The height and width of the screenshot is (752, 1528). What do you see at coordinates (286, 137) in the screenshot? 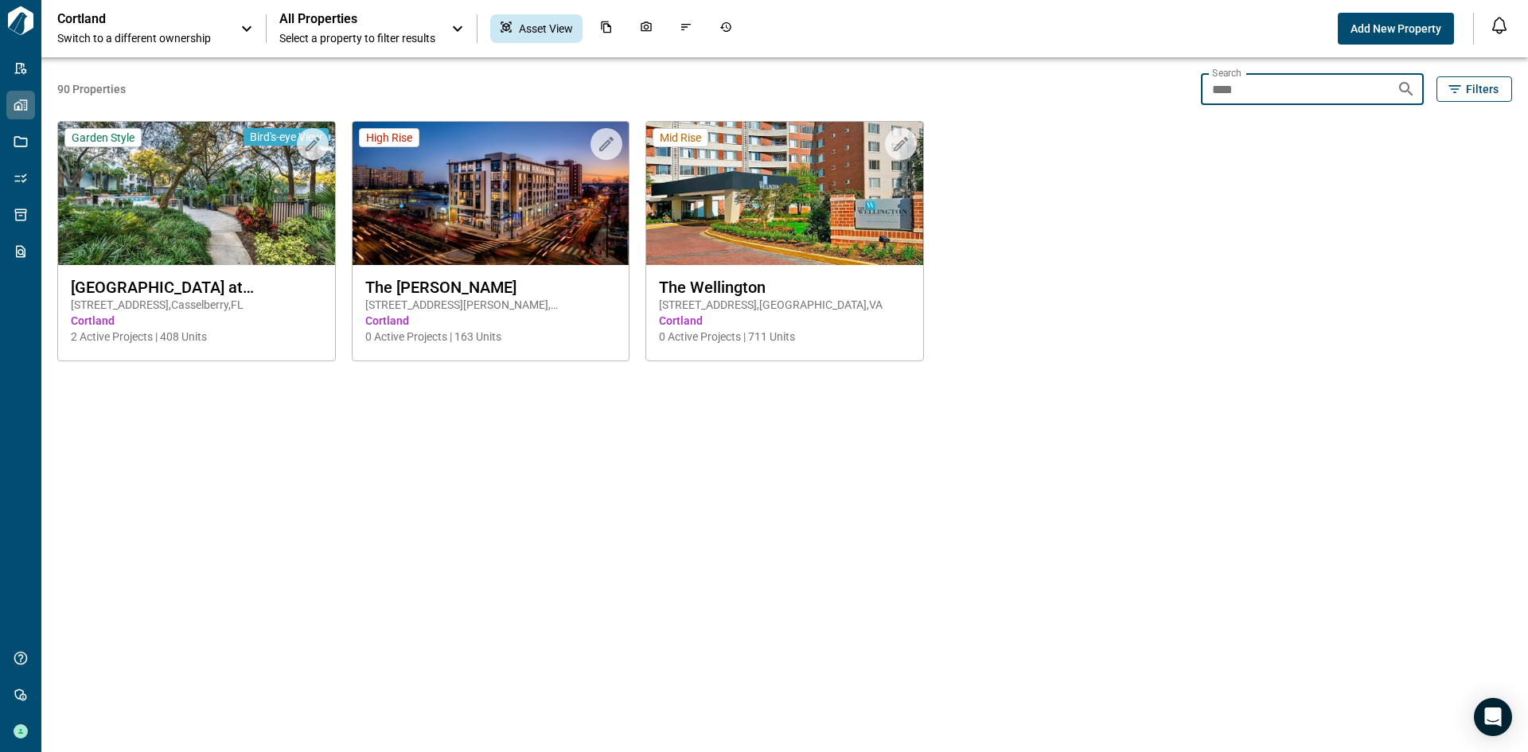
I see `span: Bird's-eye View` at bounding box center [286, 137].